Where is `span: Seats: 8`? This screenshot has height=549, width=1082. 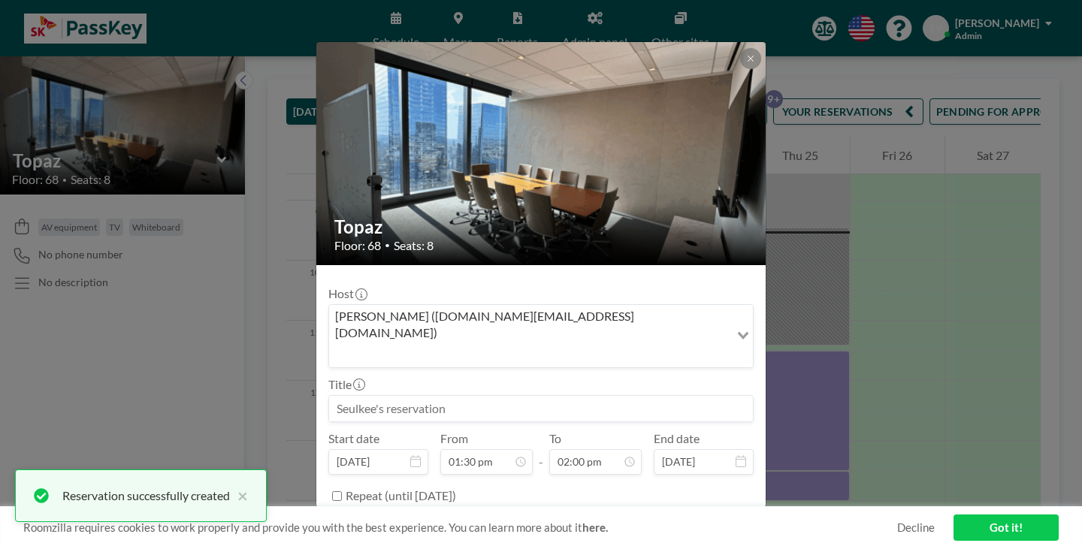 span: Seats: 8 is located at coordinates (413, 246).